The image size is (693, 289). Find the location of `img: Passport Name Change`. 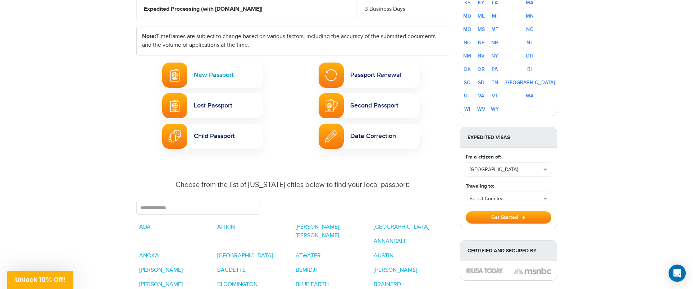

img: Passport Name Change is located at coordinates (331, 136).